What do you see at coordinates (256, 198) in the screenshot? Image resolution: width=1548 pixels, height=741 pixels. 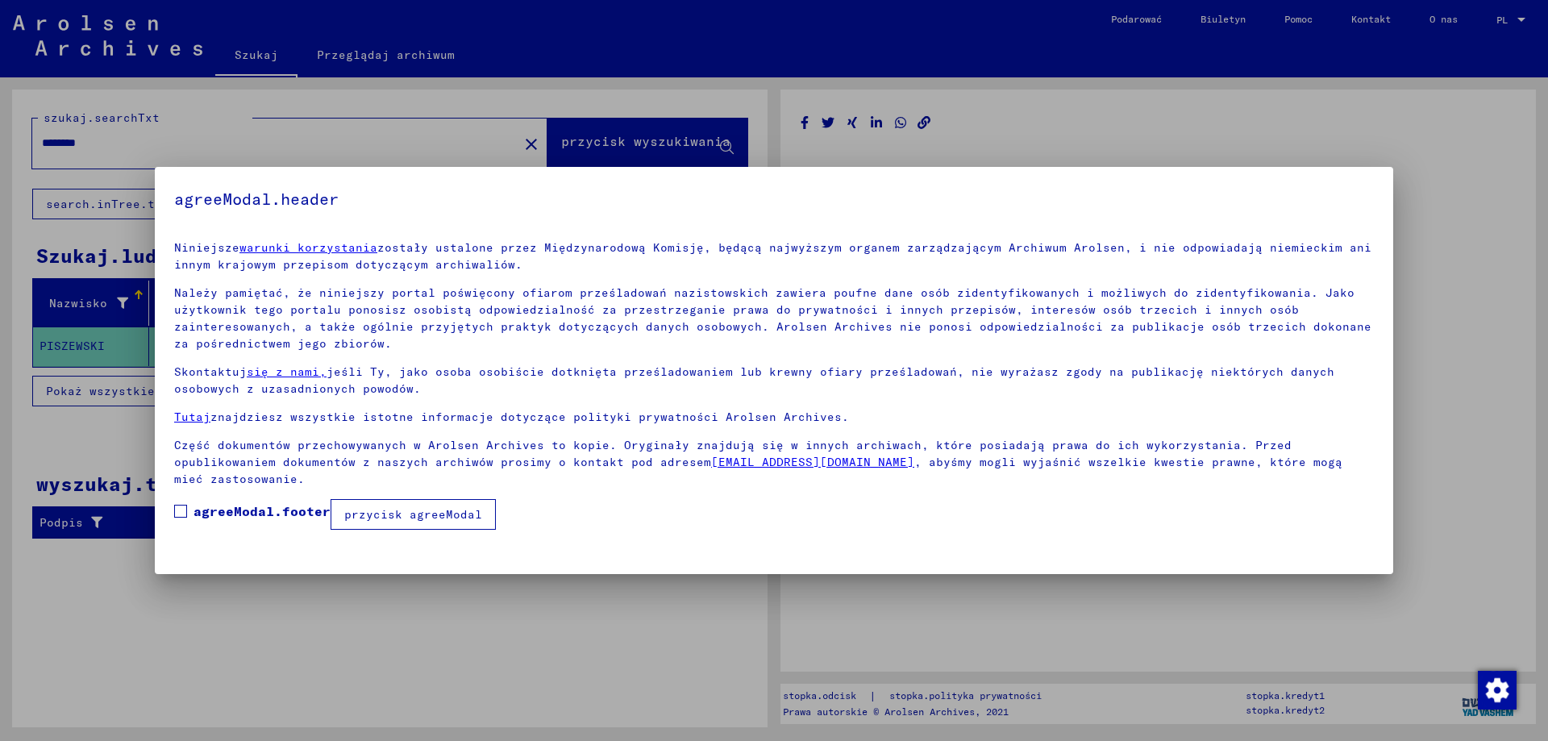 I see `font: agreeModal.header` at bounding box center [256, 198].